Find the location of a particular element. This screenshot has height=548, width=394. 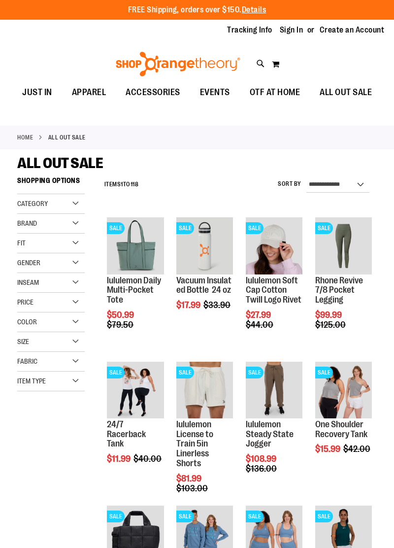

span: $44.00 is located at coordinates (260, 325).